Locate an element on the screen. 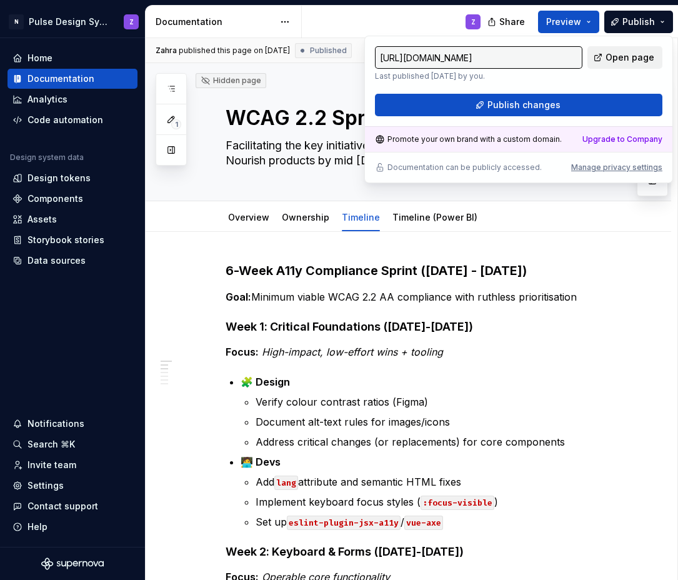 Image resolution: width=678 pixels, height=580 pixels. button: Notifications is located at coordinates (72, 424).